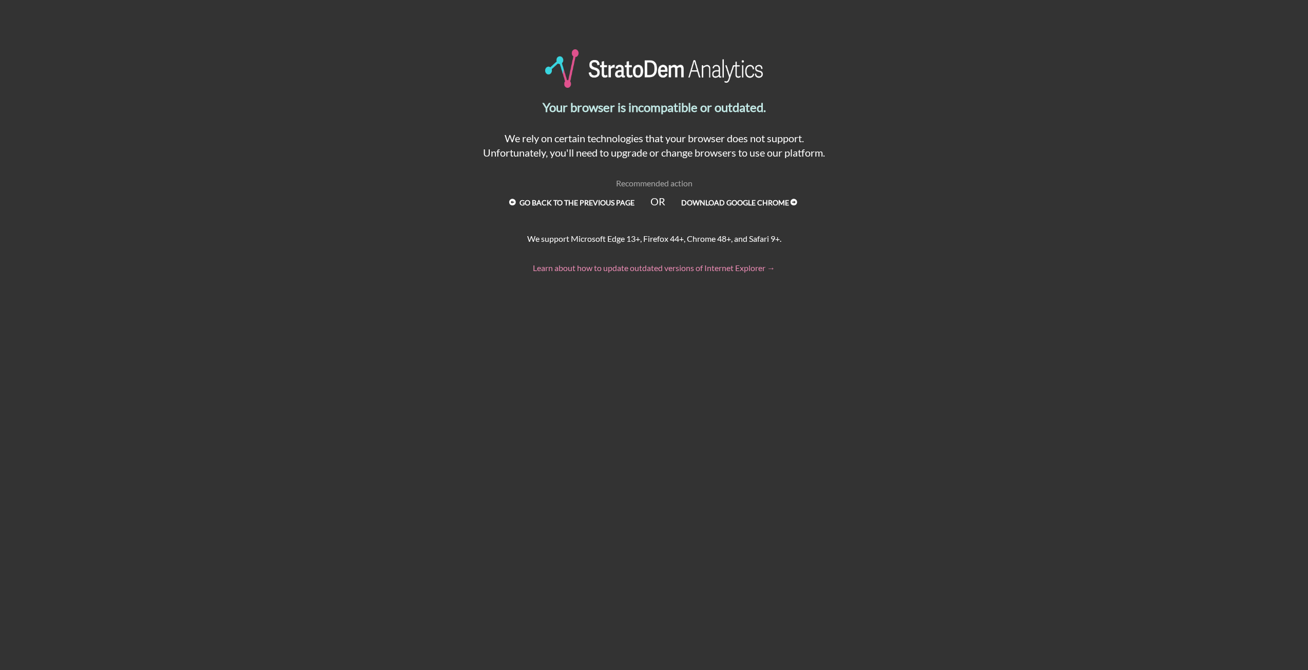  What do you see at coordinates (577, 202) in the screenshot?
I see `strong: Go back to the previous page` at bounding box center [577, 202].